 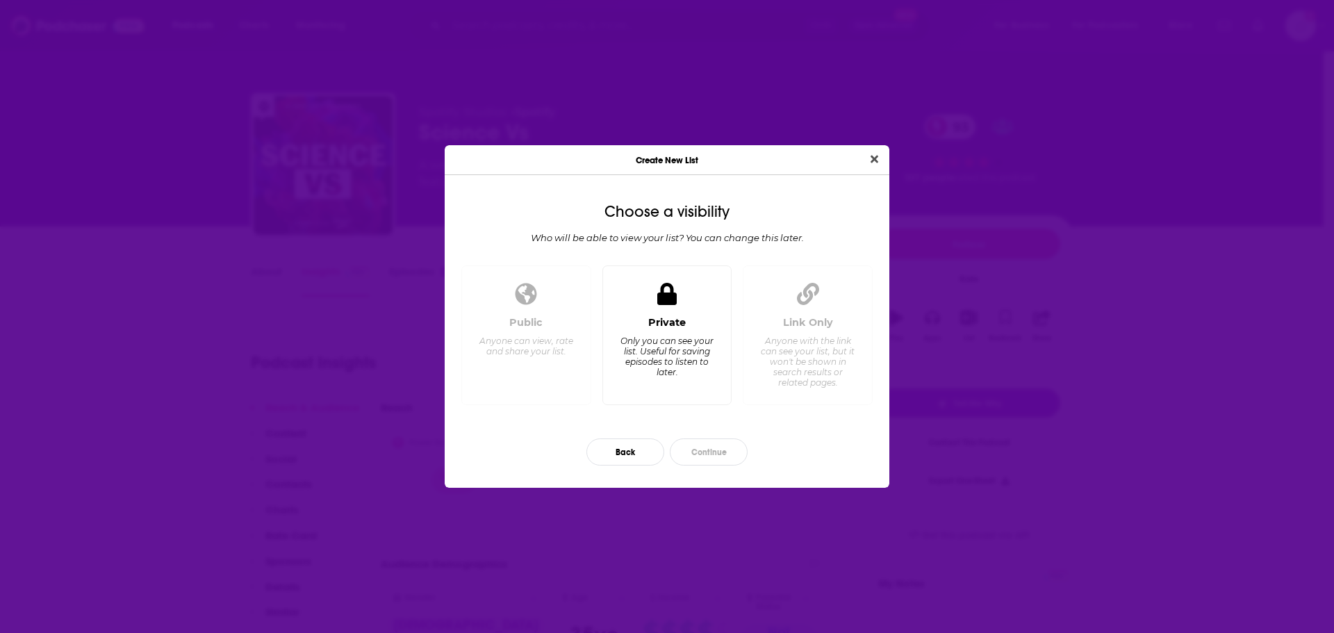 What do you see at coordinates (526, 322) in the screenshot?
I see `div: Public` at bounding box center [526, 322].